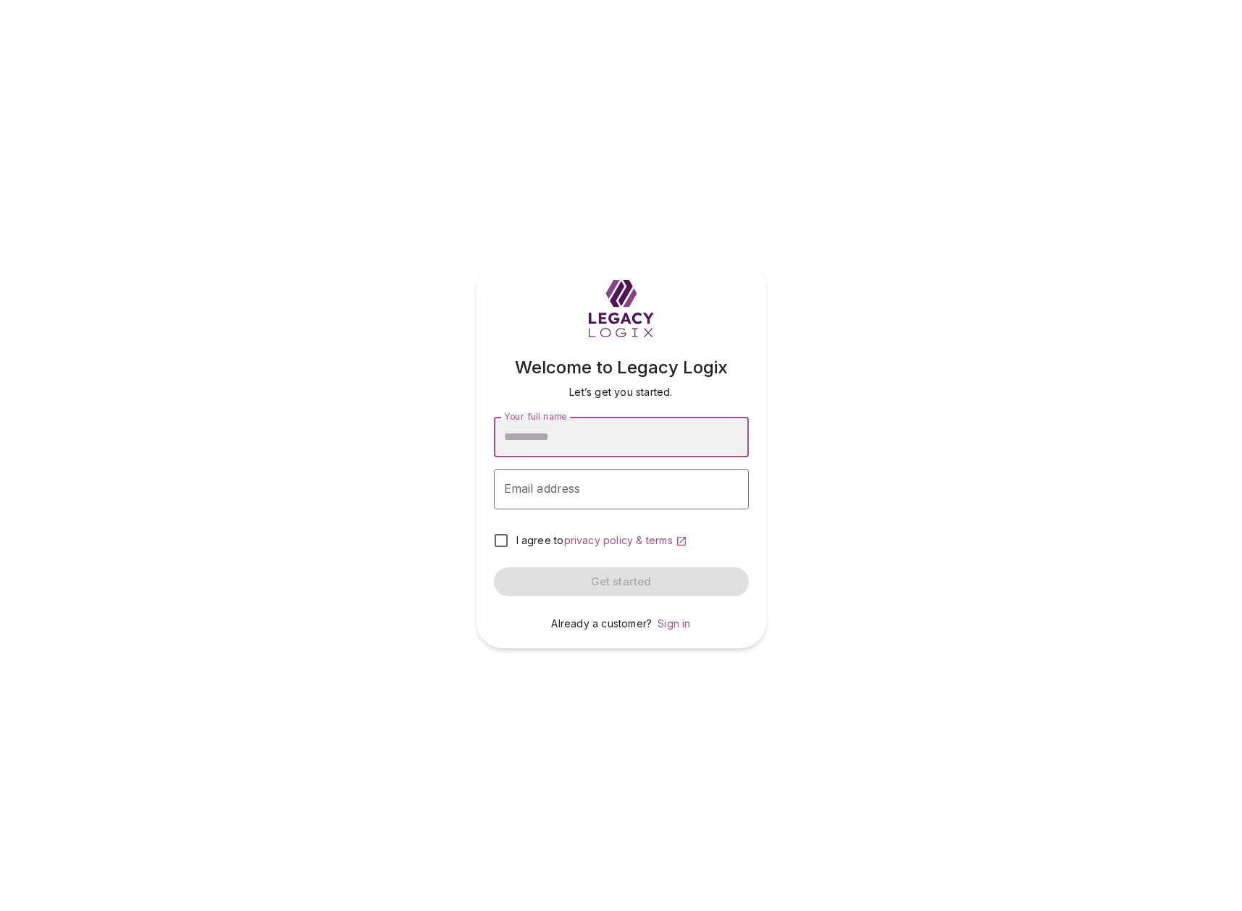  Describe the element at coordinates (620, 392) in the screenshot. I see `span: Let’s get you started.` at that location.